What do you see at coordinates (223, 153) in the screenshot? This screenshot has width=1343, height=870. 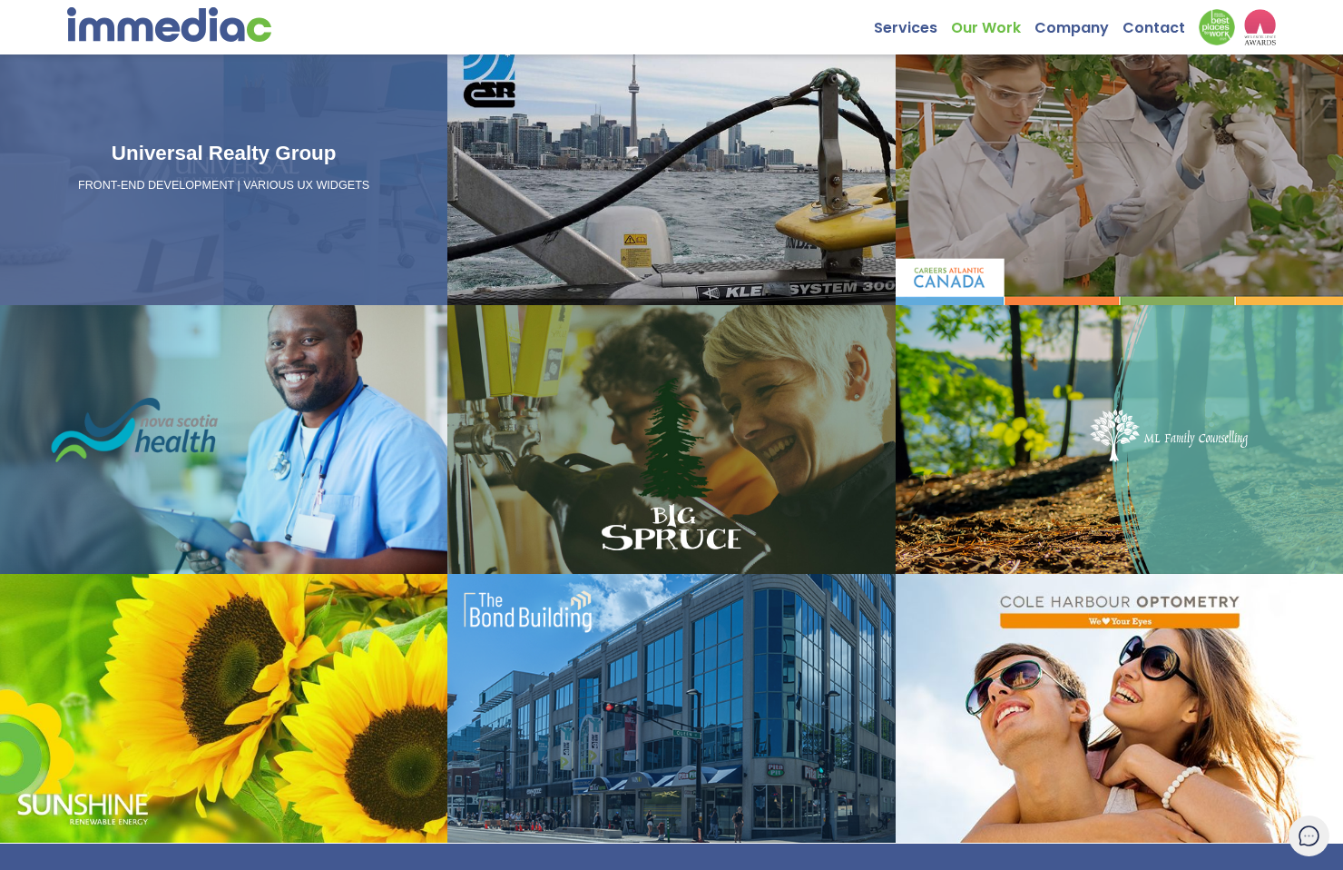 I see `h3: Universal Realty Group` at bounding box center [223, 153].